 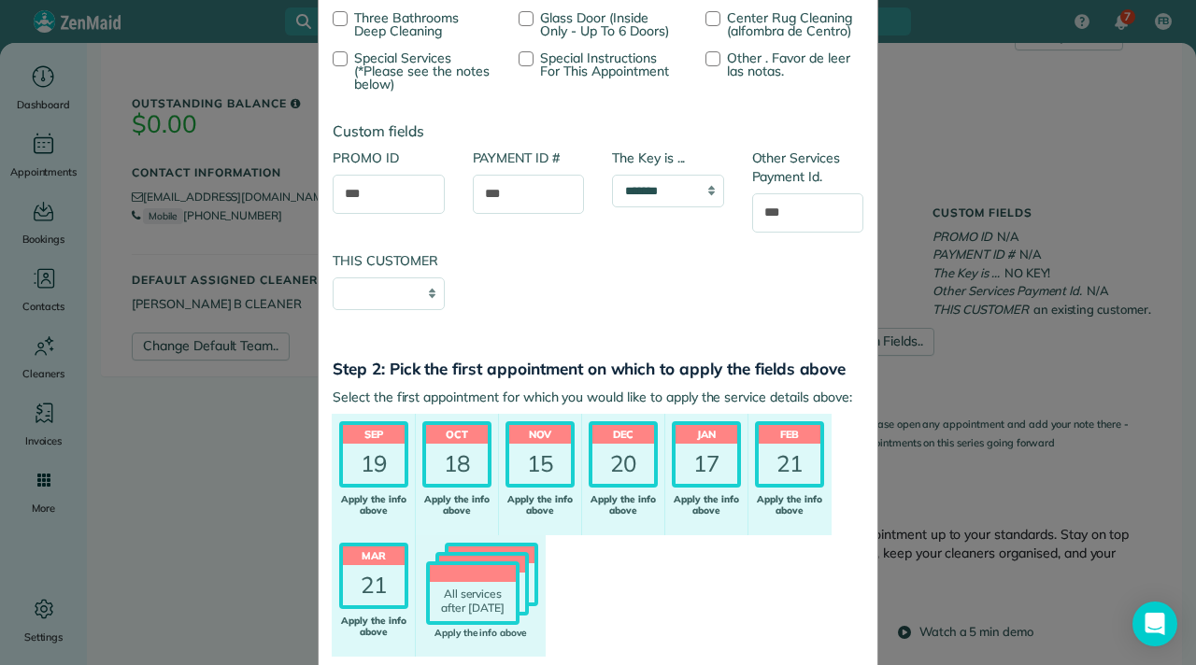 I want to click on label: Select the first appointment for which you would like to apply the service details above:, so click(x=598, y=397).